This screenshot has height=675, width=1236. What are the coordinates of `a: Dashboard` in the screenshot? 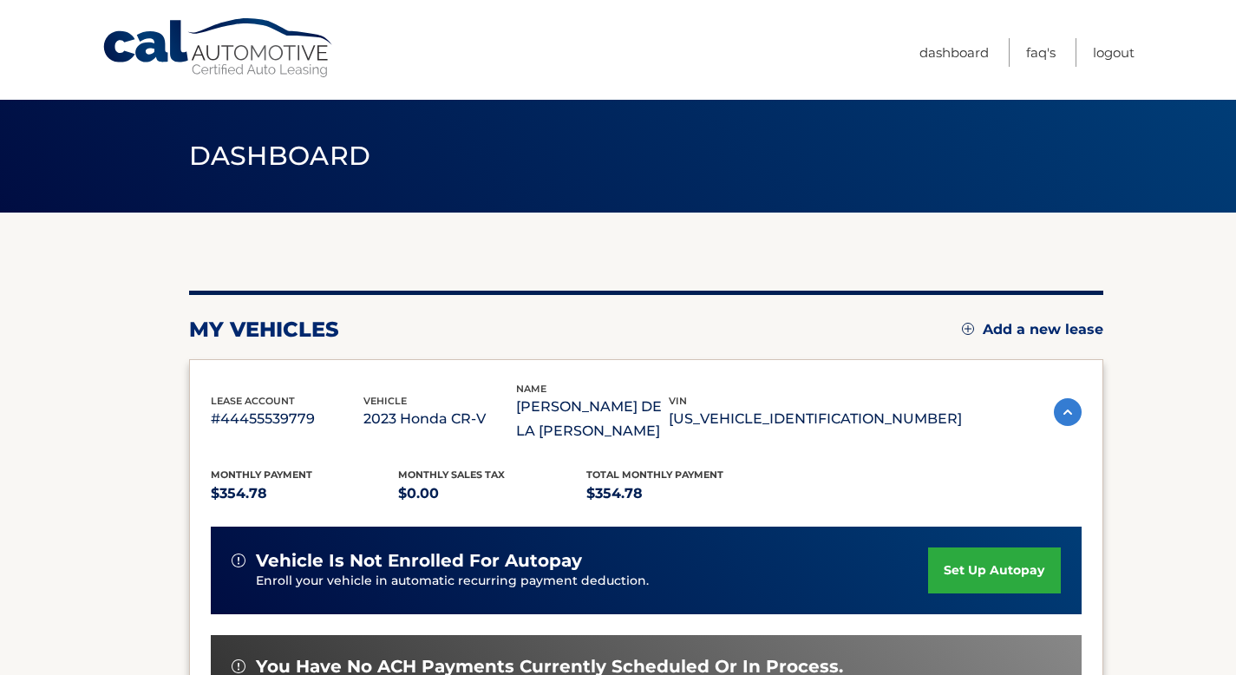 It's located at (954, 52).